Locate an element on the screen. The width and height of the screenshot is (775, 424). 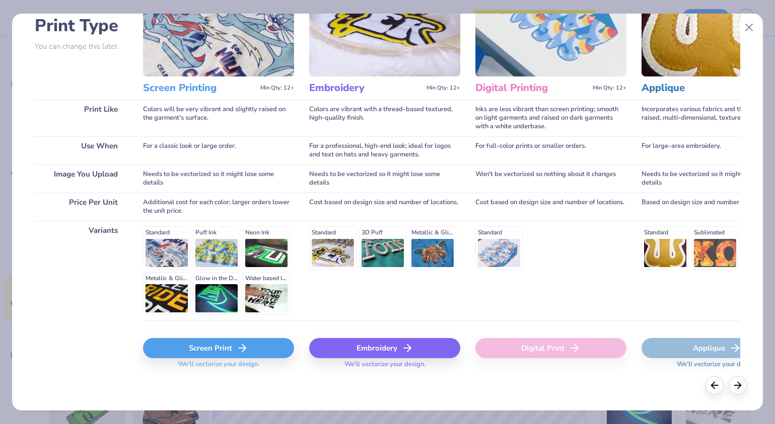
div: Price Per Unit is located at coordinates (81, 207).